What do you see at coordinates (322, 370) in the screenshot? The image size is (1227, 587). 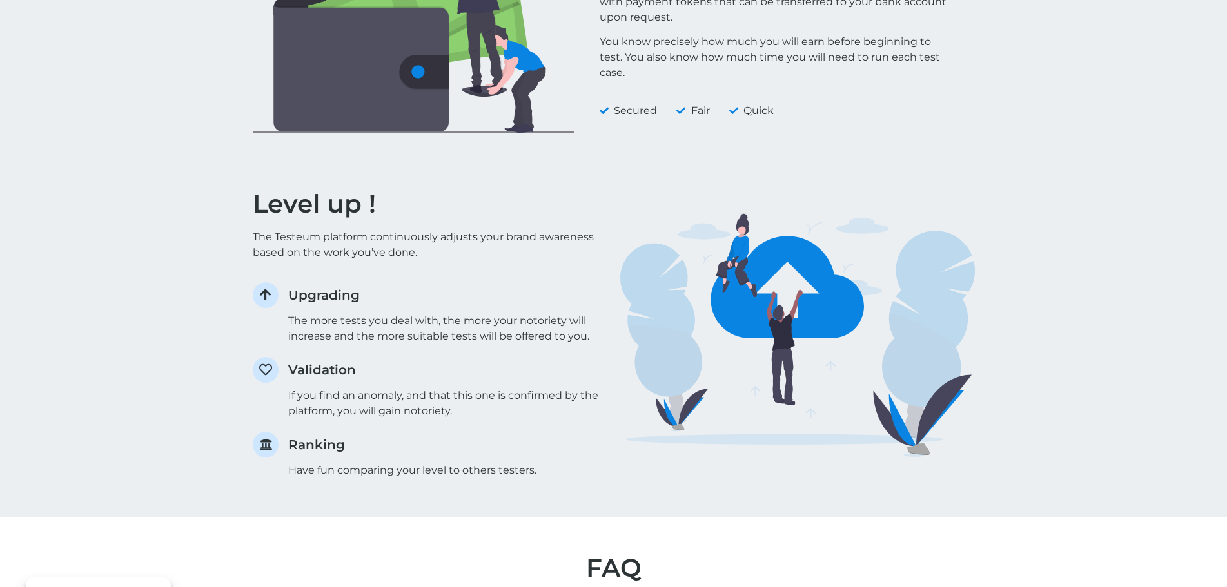 I see `span: Validation` at bounding box center [322, 370].